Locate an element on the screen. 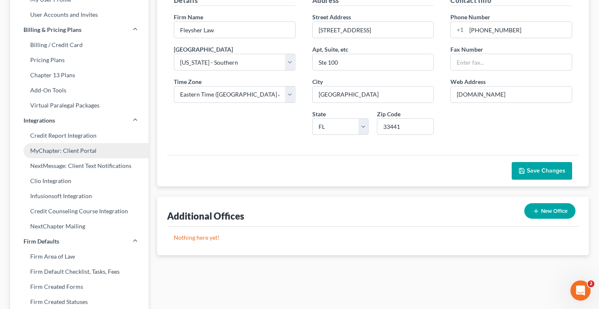 This screenshot has height=309, width=599. input: Enter phone... is located at coordinates (519, 30).